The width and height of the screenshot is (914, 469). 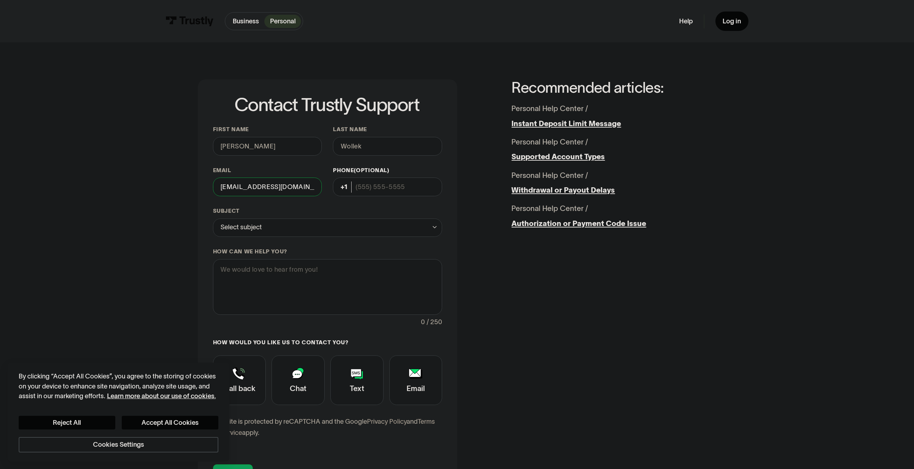 What do you see at coordinates (246, 21) in the screenshot?
I see `p: Business` at bounding box center [246, 21].